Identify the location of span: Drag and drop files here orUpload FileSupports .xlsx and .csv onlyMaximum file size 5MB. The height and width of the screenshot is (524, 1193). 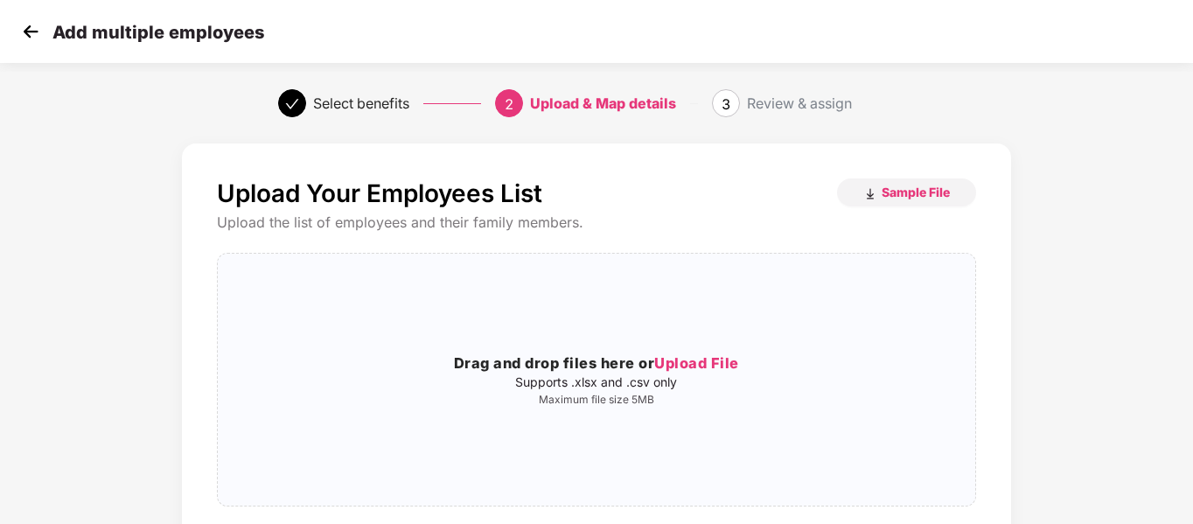
(595, 379).